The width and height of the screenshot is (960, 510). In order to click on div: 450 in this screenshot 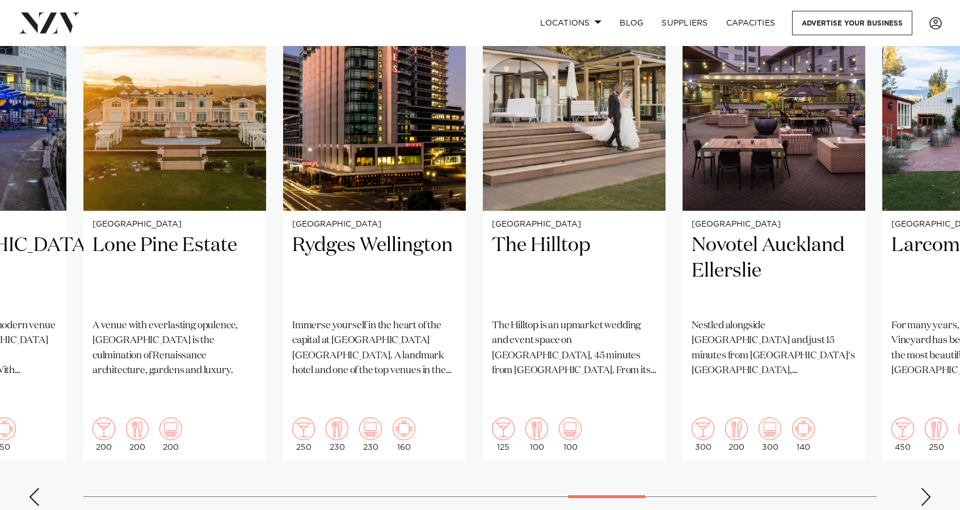, I will do `click(903, 434)`.